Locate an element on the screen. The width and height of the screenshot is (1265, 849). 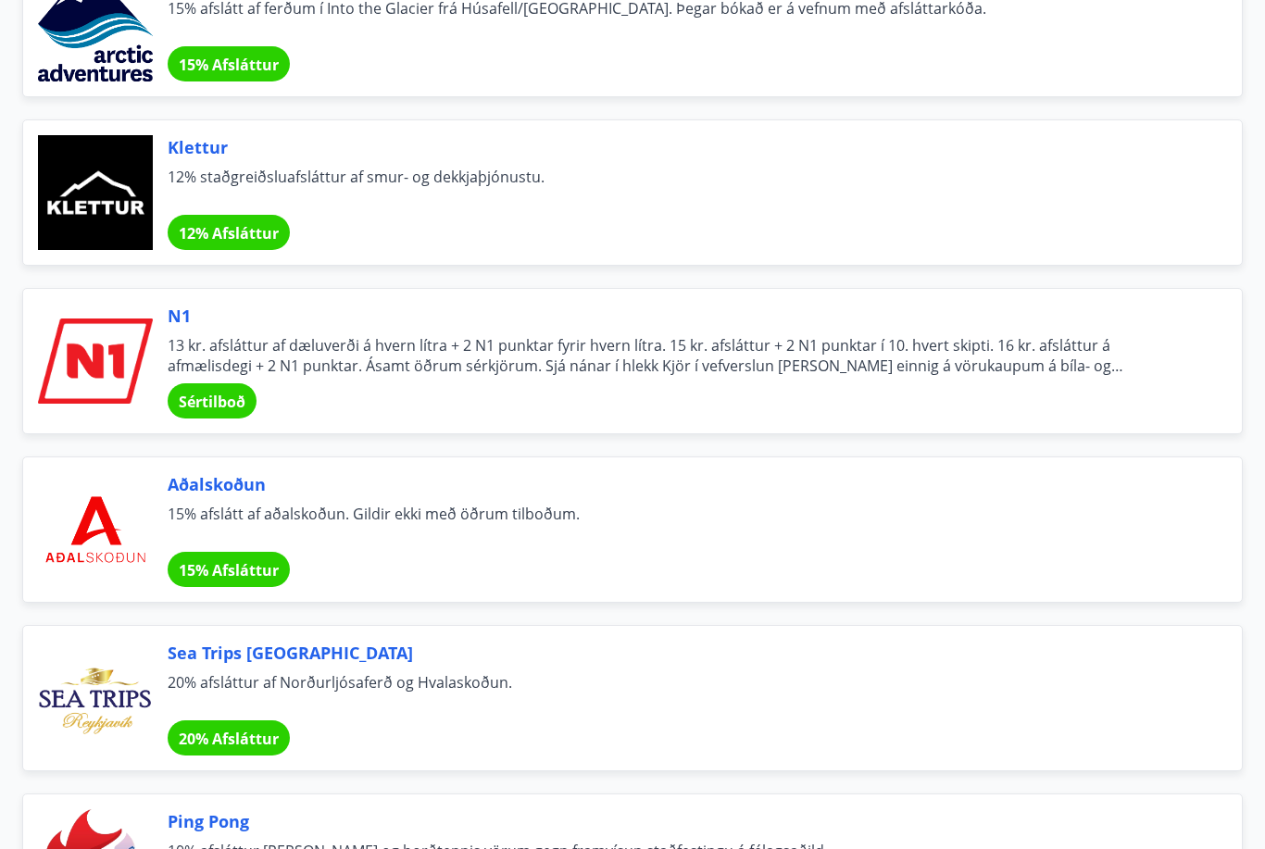
span: 20% afsláttur af Norðurljósaferð og Hvalaskoðun. is located at coordinates (683, 694).